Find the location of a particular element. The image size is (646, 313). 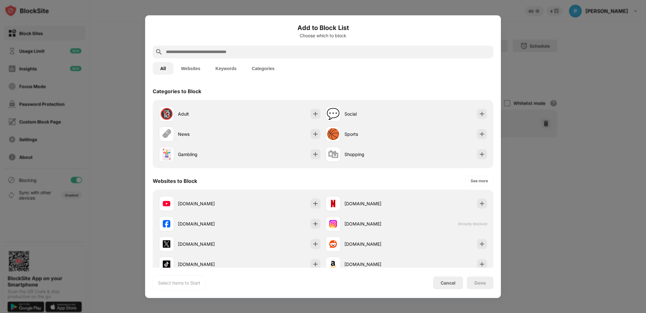

div: Done is located at coordinates (480, 282).